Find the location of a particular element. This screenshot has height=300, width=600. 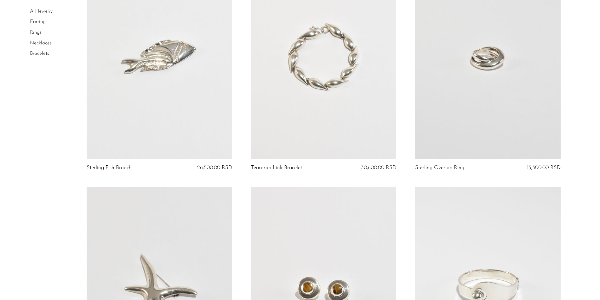

span: 15,300.00 RSD is located at coordinates (543, 167).